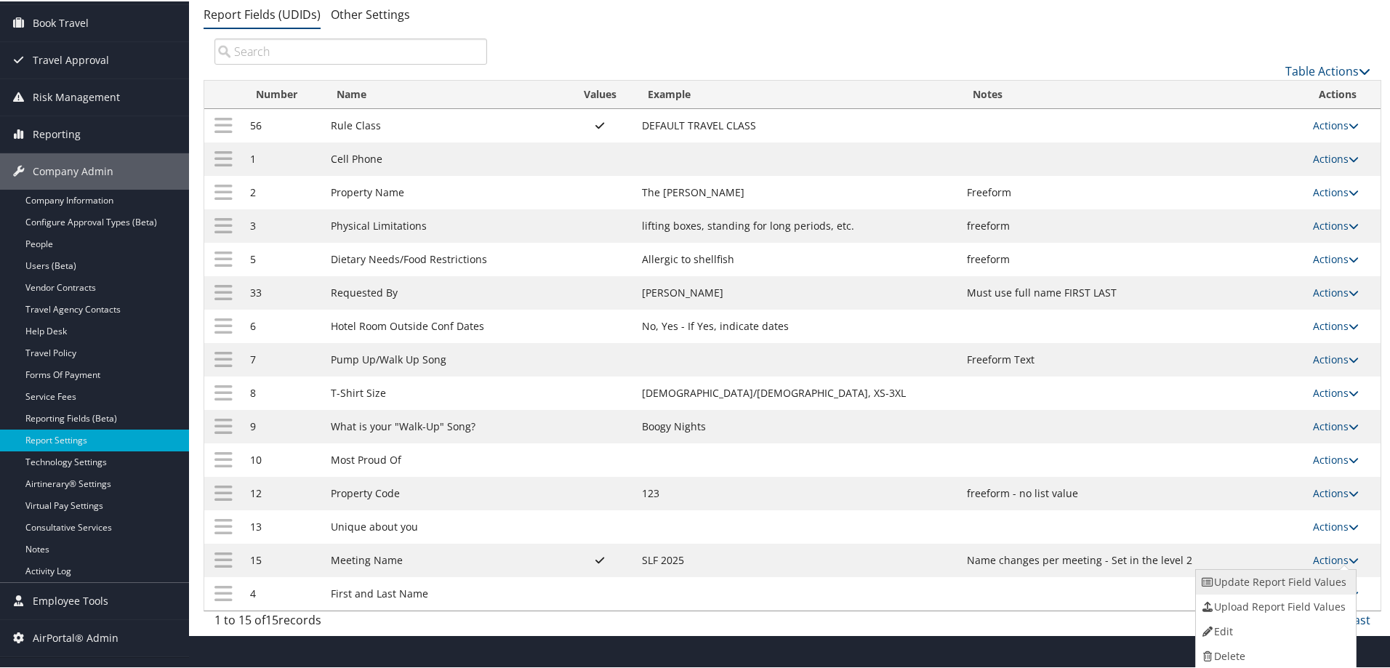 The height and width of the screenshot is (668, 1390). Describe the element at coordinates (797, 559) in the screenshot. I see `td: SLF 2025` at that location.